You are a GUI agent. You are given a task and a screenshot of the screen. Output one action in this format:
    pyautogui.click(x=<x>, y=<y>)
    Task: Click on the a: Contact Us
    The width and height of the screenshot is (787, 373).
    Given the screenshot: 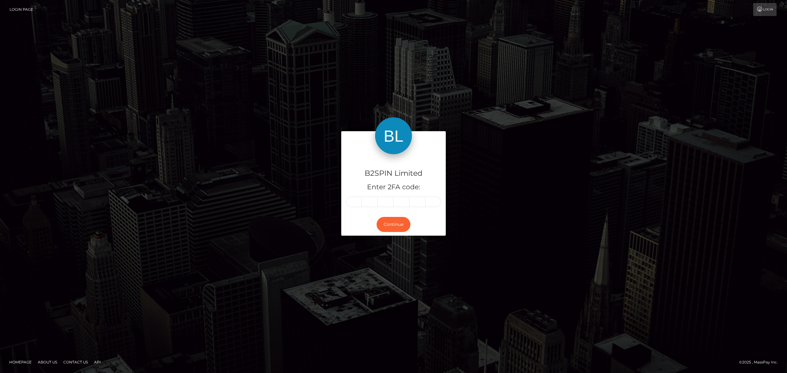 What is the action you would take?
    pyautogui.click(x=76, y=362)
    